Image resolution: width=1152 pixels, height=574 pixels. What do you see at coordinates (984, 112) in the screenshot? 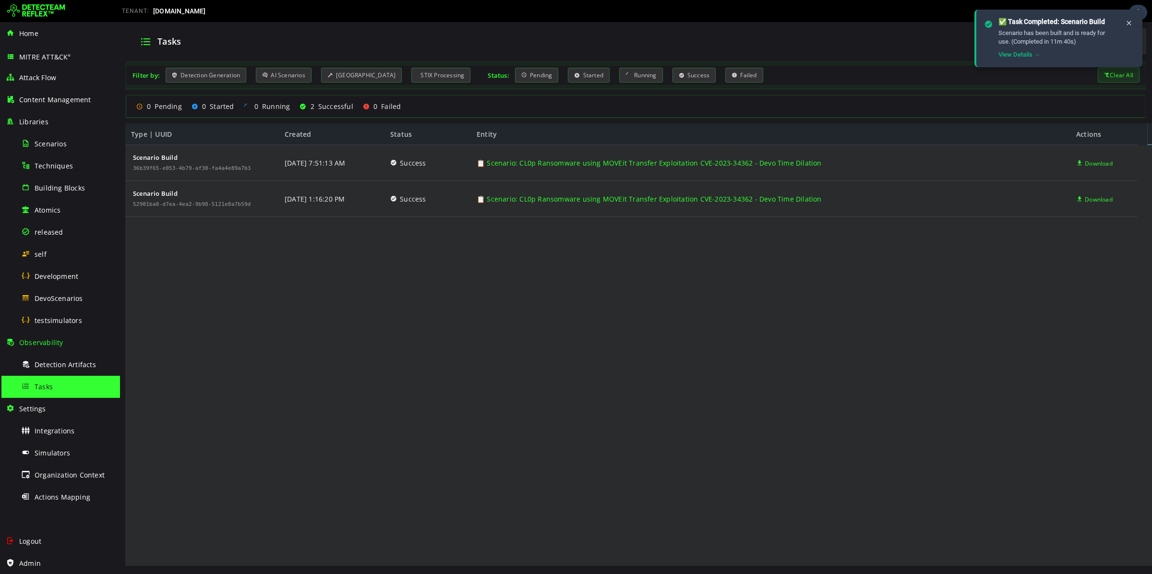
I see `div: Actions` at bounding box center [984, 112].